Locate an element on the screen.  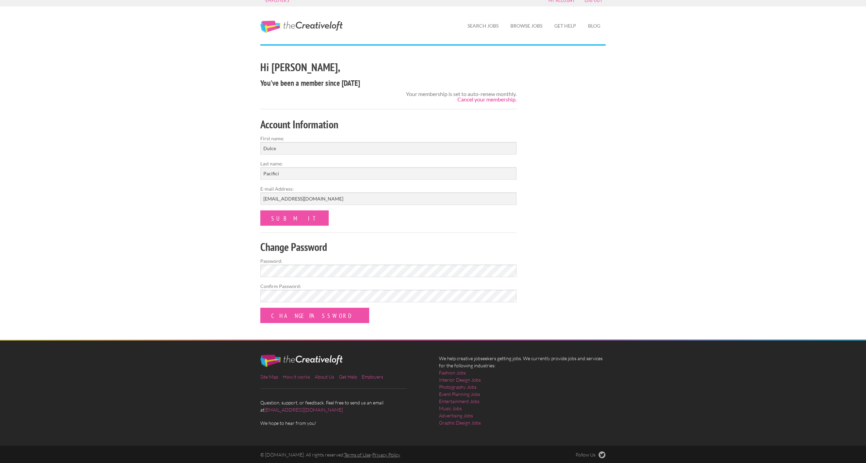
div: Question, support, or feedback. Feel free to send us an email at is located at coordinates (344, 390).